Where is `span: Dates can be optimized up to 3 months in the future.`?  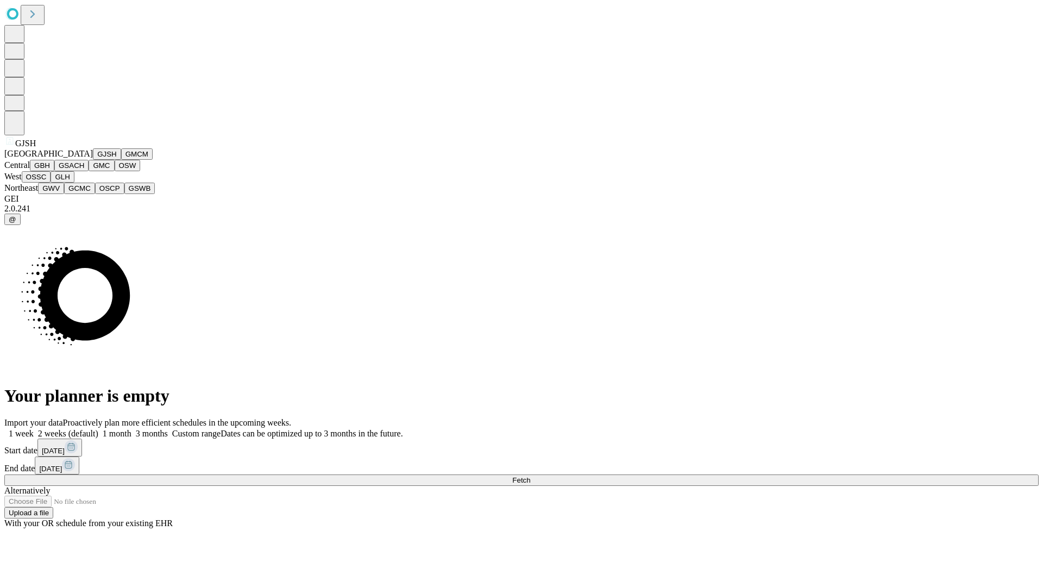 span: Dates can be optimized up to 3 months in the future. is located at coordinates (311, 433).